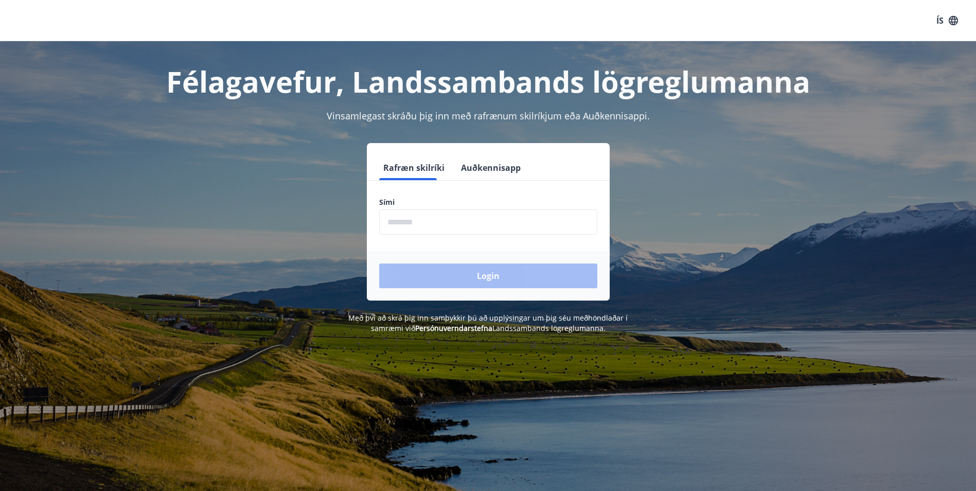 This screenshot has height=491, width=976. Describe the element at coordinates (454, 328) in the screenshot. I see `a: Persónuverndarstefna` at that location.